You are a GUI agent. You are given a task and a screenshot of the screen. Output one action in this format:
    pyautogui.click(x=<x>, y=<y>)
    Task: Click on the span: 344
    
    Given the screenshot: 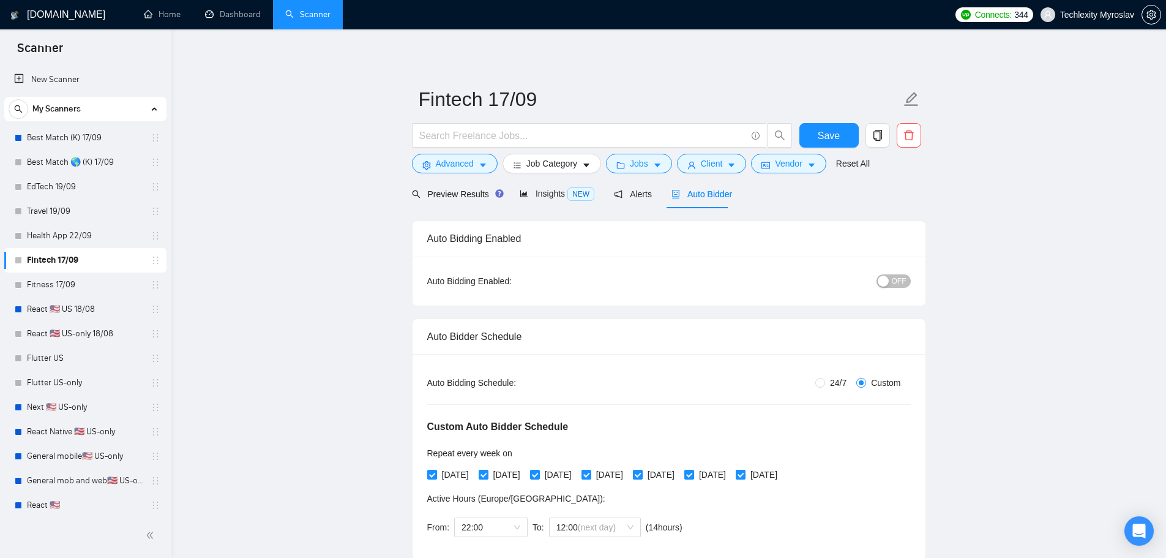 What is the action you would take?
    pyautogui.click(x=1021, y=15)
    